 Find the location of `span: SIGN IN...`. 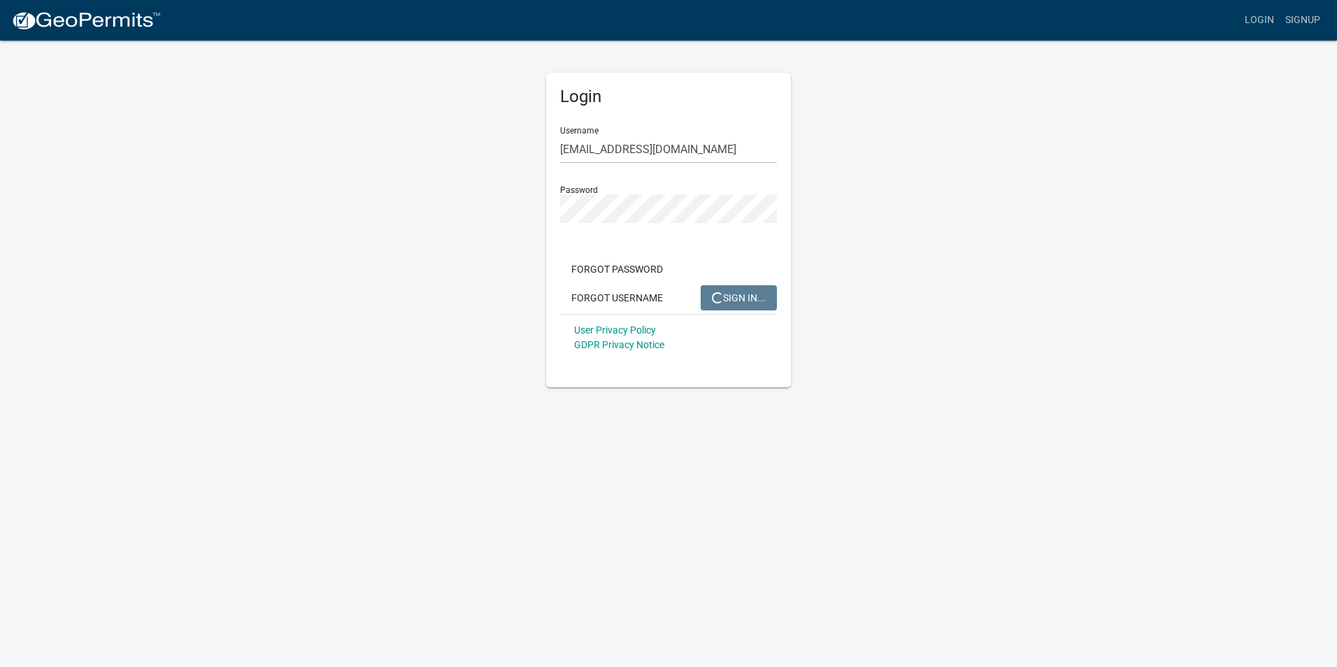

span: SIGN IN... is located at coordinates (739, 297).